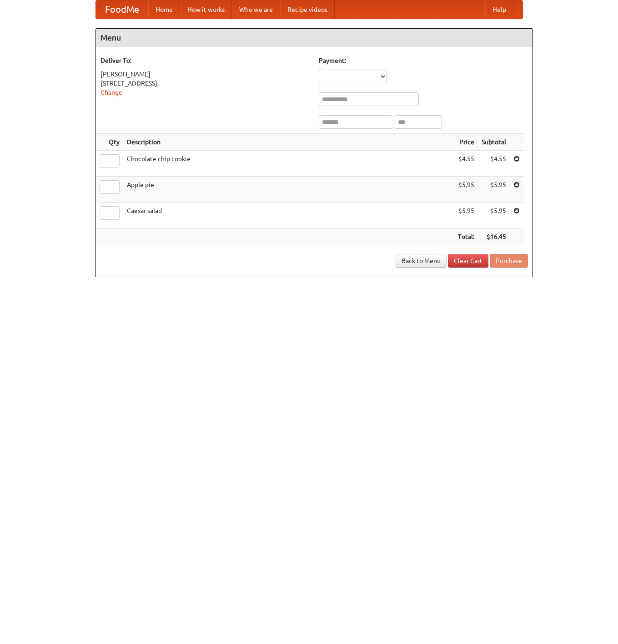 This screenshot has width=618, height=644. What do you see at coordinates (500, 10) in the screenshot?
I see `a: Help` at bounding box center [500, 10].